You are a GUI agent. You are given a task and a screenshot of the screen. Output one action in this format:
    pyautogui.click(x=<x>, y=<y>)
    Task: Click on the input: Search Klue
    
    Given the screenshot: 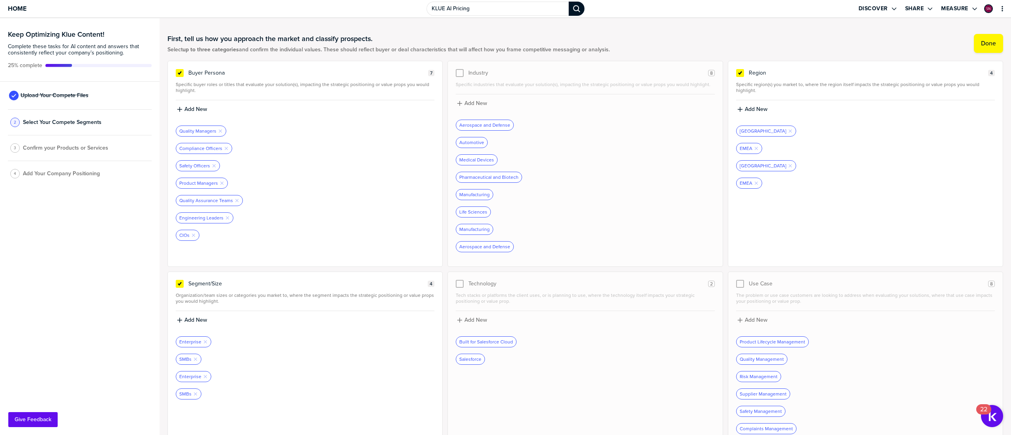 What is the action you would take?
    pyautogui.click(x=498, y=9)
    